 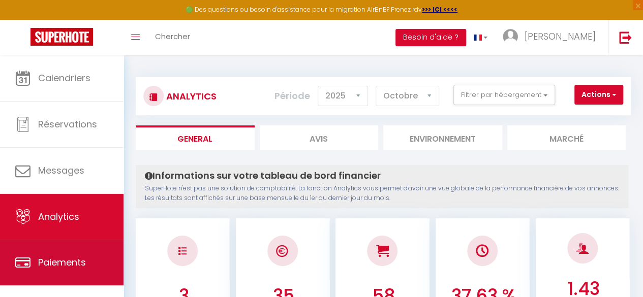 What do you see at coordinates (195, 138) in the screenshot?
I see `li: General` at bounding box center [195, 138].